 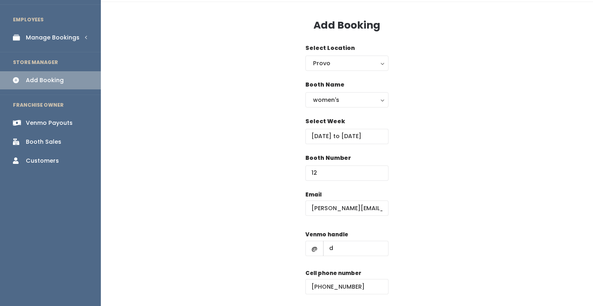 I want to click on button: women's, so click(x=347, y=100).